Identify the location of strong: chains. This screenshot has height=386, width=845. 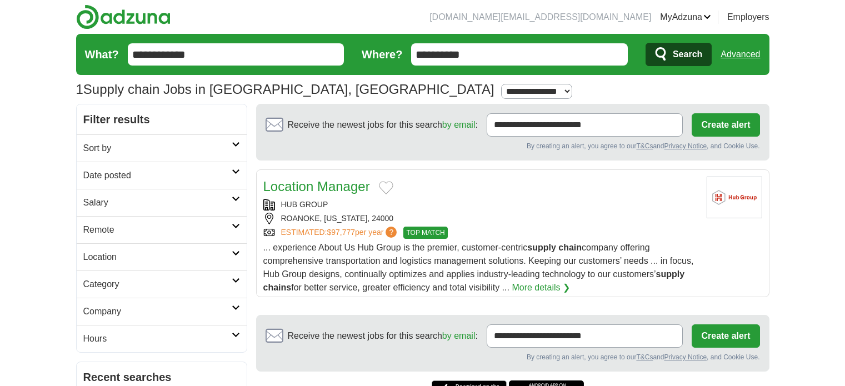
(277, 287).